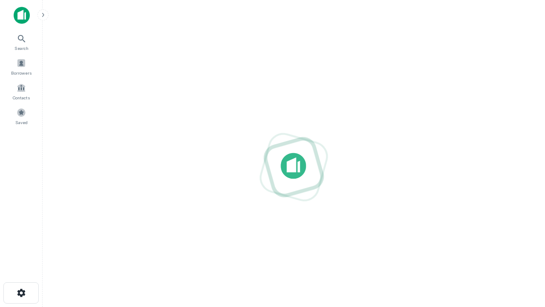 The width and height of the screenshot is (545, 307). What do you see at coordinates (22, 15) in the screenshot?
I see `img: capitalize-icon.png` at bounding box center [22, 15].